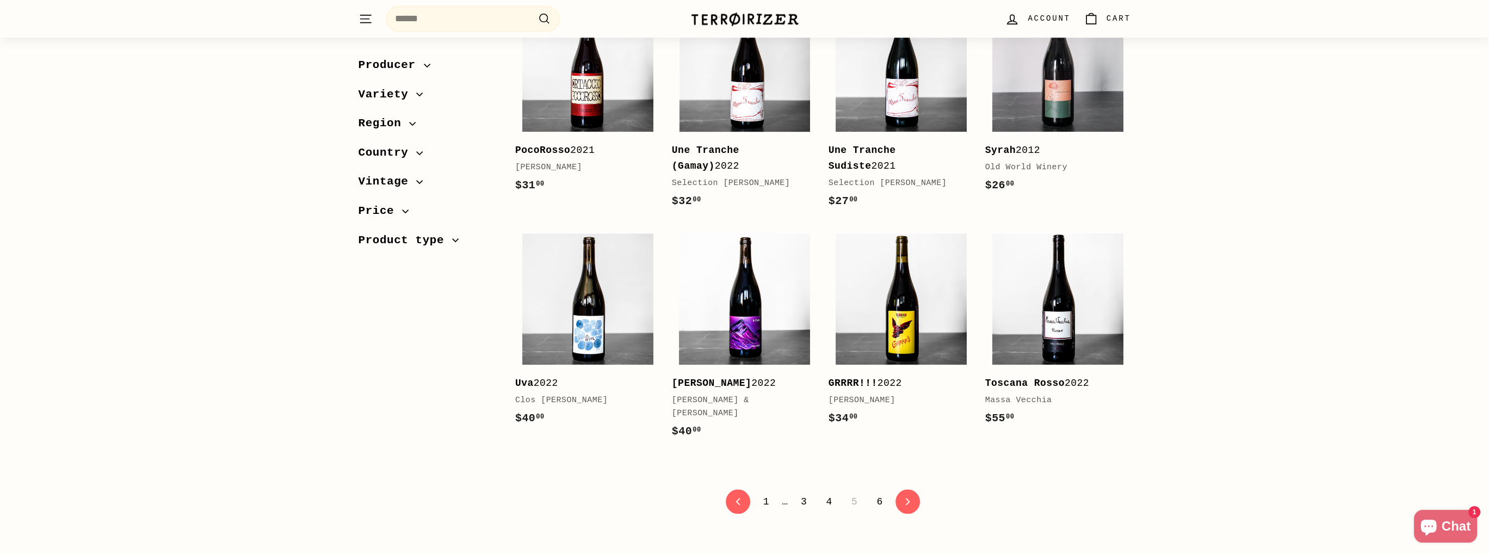 Image resolution: width=1489 pixels, height=554 pixels. What do you see at coordinates (862, 158) in the screenshot?
I see `b: Une Tranche Sudiste` at bounding box center [862, 158].